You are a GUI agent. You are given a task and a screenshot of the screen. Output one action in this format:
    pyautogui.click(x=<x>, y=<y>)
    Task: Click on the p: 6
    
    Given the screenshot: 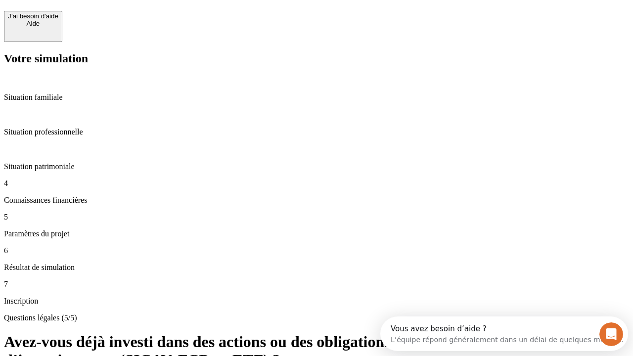 What is the action you would take?
    pyautogui.click(x=317, y=251)
    